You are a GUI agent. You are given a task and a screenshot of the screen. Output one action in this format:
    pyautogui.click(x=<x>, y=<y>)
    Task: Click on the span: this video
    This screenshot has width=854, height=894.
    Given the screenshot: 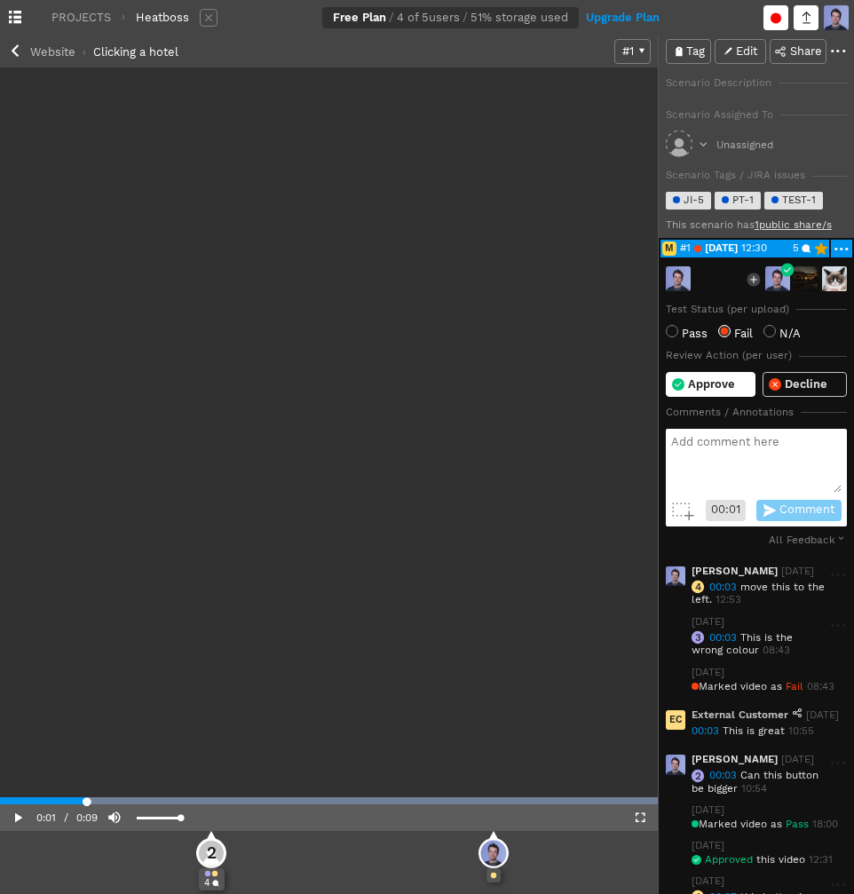 What is the action you would take?
    pyautogui.click(x=780, y=860)
    